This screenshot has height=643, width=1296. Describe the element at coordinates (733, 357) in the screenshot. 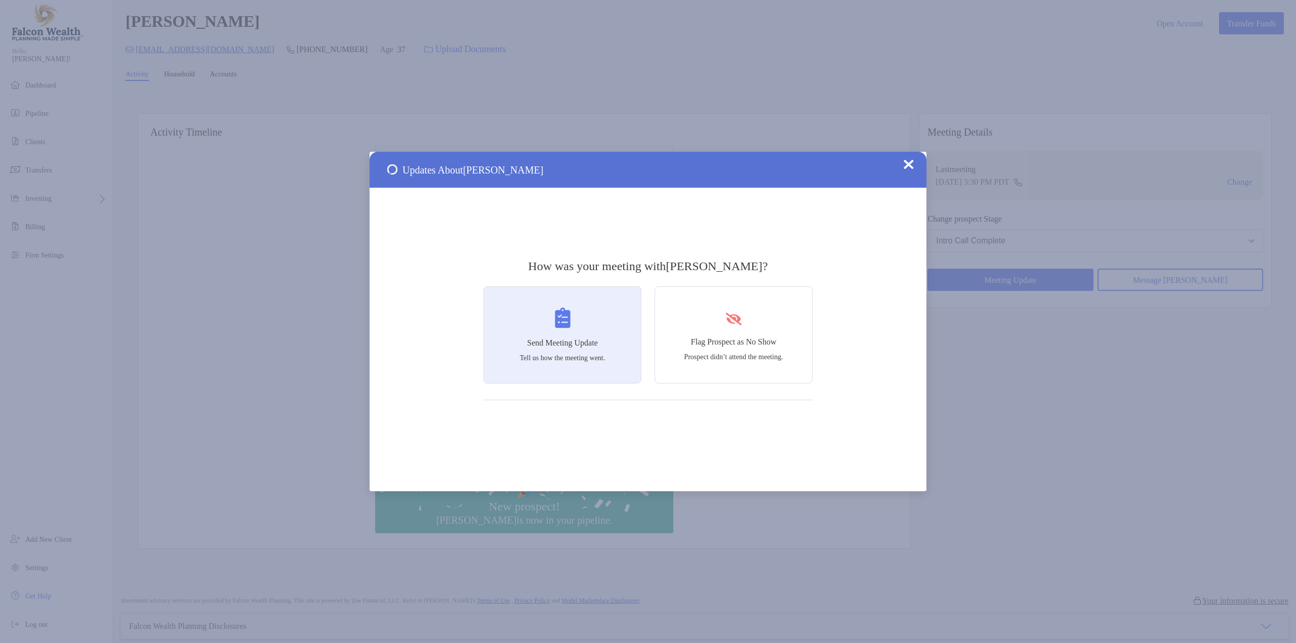

I see `p: Prospect didn’t attend the meeting.` at that location.